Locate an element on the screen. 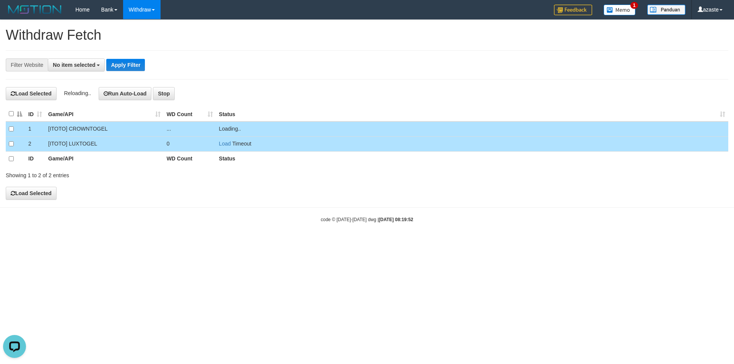 The image size is (734, 364). td: 2 is located at coordinates (35, 144).